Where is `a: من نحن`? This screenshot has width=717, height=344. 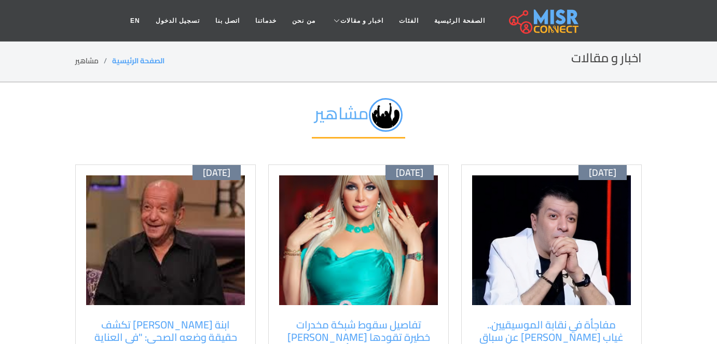
a: من نحن is located at coordinates (304, 21).